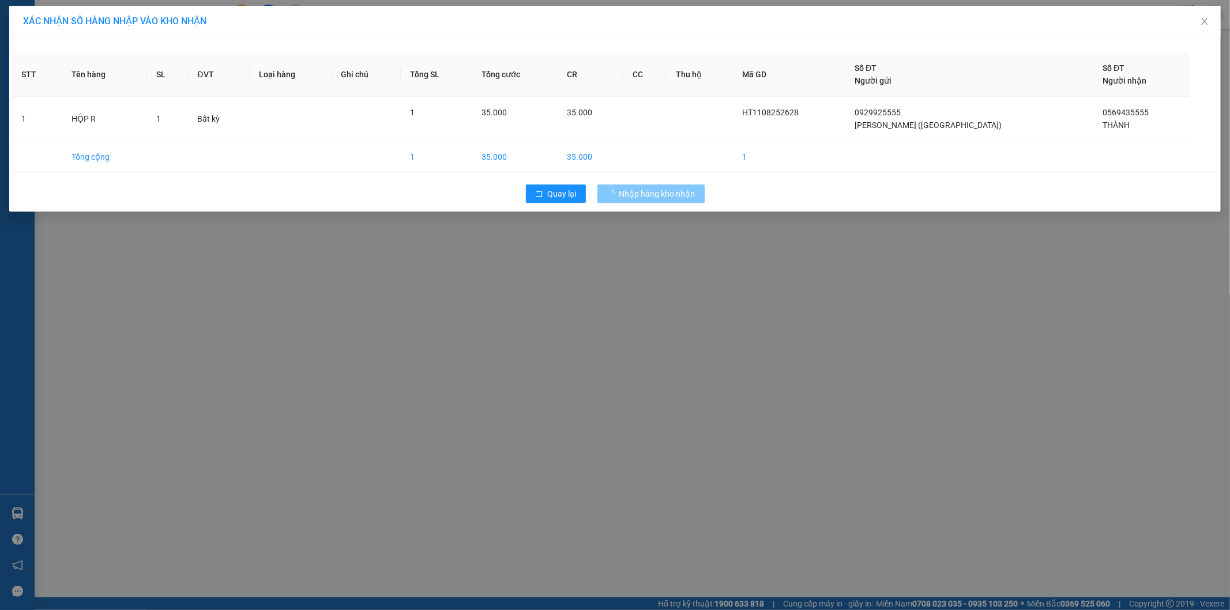 The height and width of the screenshot is (610, 1230). Describe the element at coordinates (539, 194) in the screenshot. I see `span: rollback` at that location.